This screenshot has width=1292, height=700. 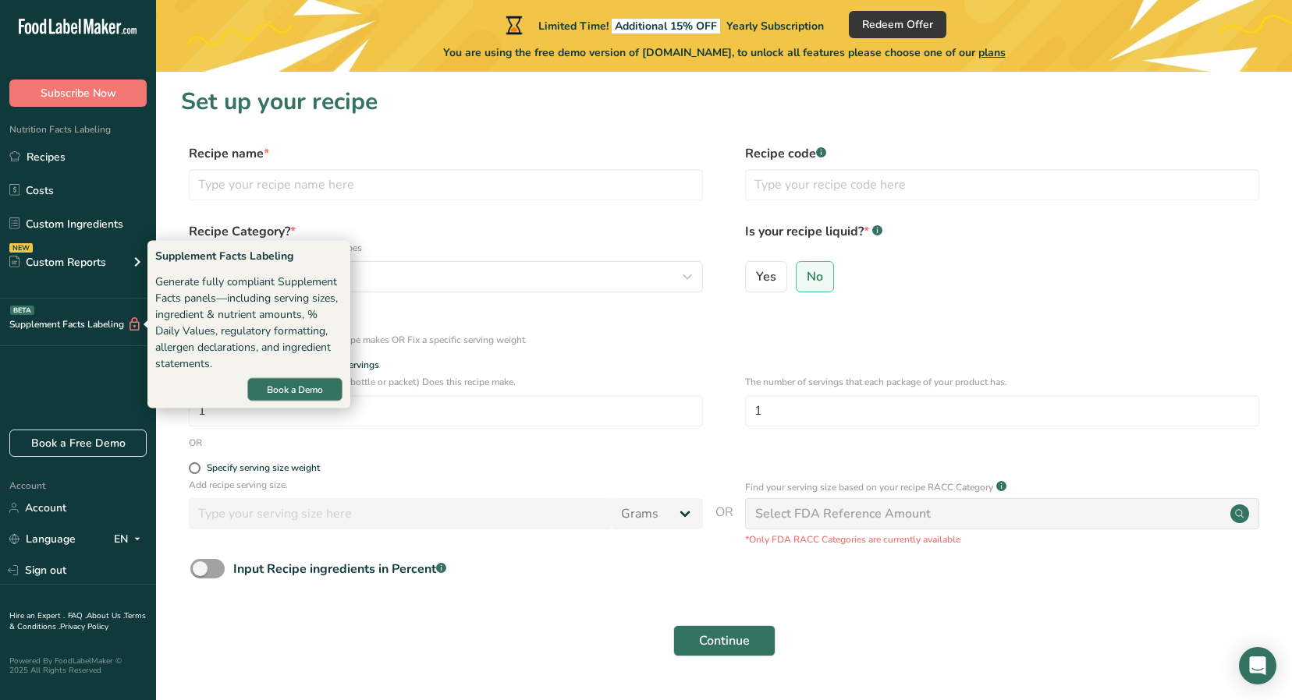 What do you see at coordinates (897, 24) in the screenshot?
I see `span: Redeem Offer` at bounding box center [897, 24].